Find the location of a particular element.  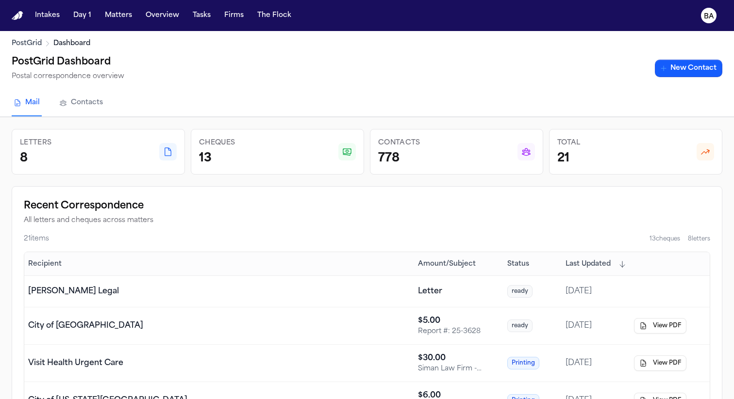

a: Matters is located at coordinates (118, 16).